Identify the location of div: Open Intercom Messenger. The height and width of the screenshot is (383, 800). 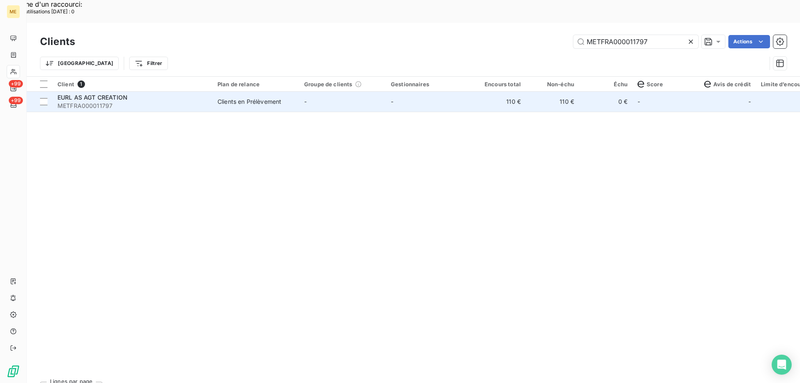
(782, 365).